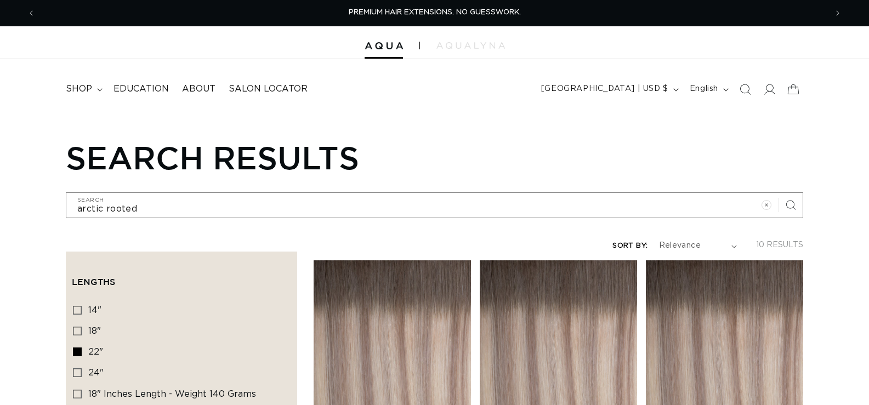 The width and height of the screenshot is (869, 405). What do you see at coordinates (838, 13) in the screenshot?
I see `button: Next announcement` at bounding box center [838, 13].